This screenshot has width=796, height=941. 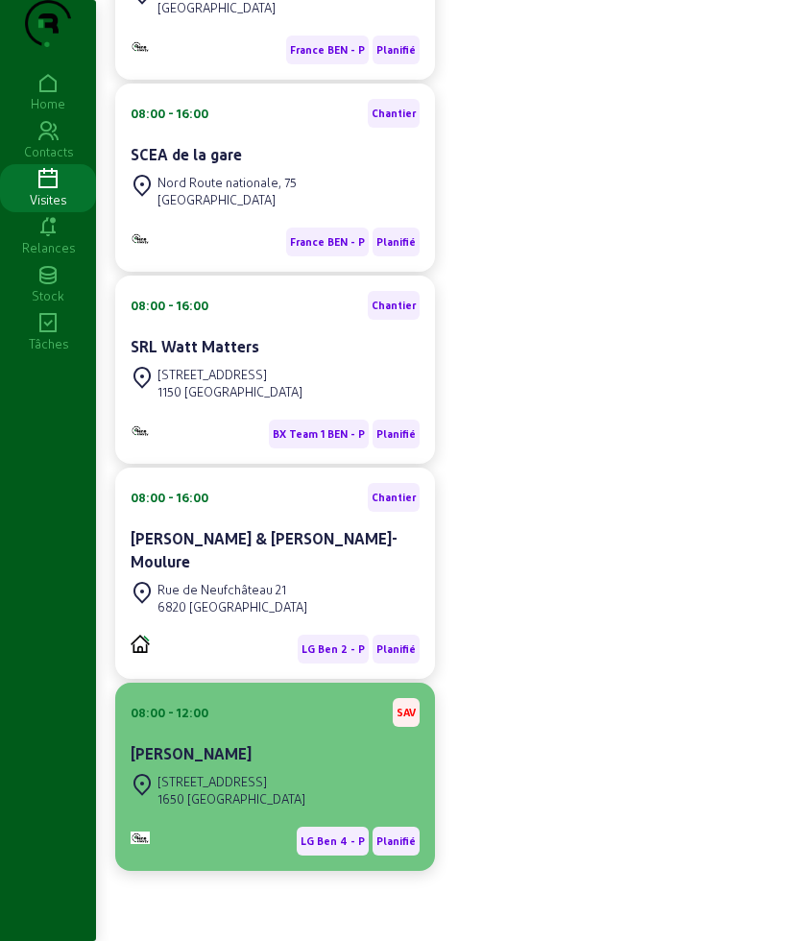 I want to click on cam-card-title: SCEA de la gare, so click(x=186, y=154).